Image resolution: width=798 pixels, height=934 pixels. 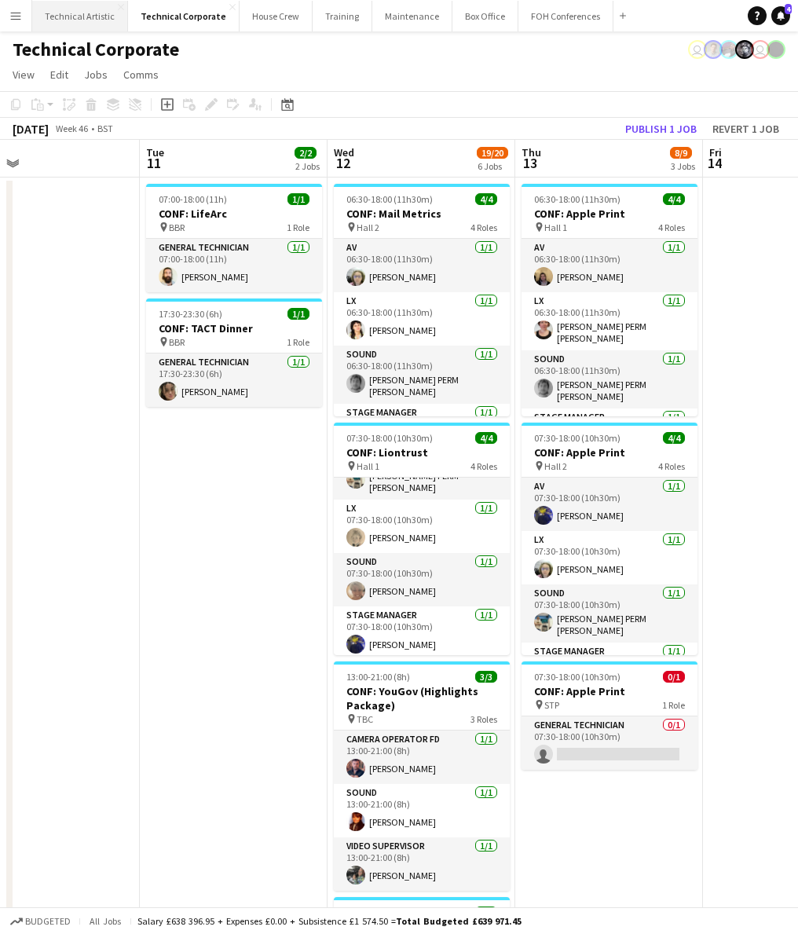 I want to click on span: Budgeted, so click(x=48, y=922).